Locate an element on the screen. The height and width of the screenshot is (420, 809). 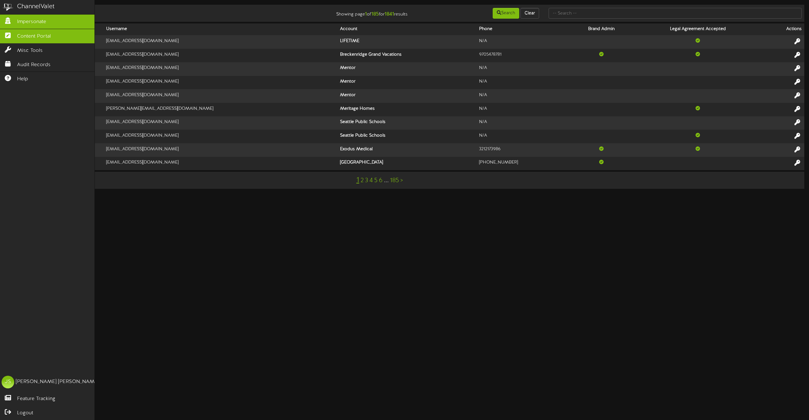
a: 5 is located at coordinates (376, 181).